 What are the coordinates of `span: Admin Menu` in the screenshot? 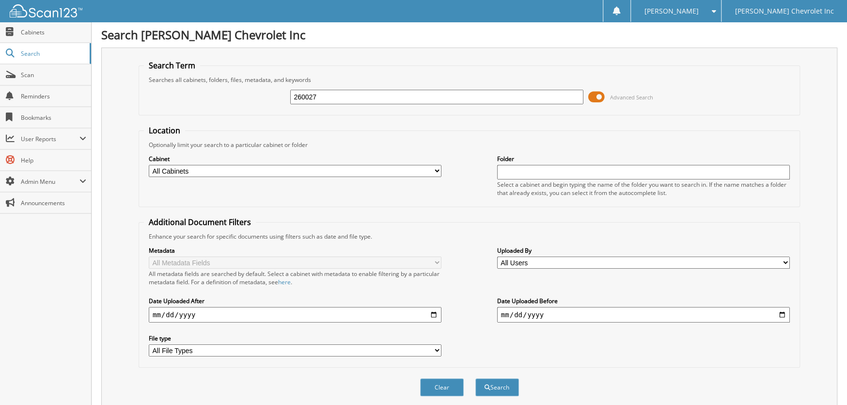 It's located at (50, 181).